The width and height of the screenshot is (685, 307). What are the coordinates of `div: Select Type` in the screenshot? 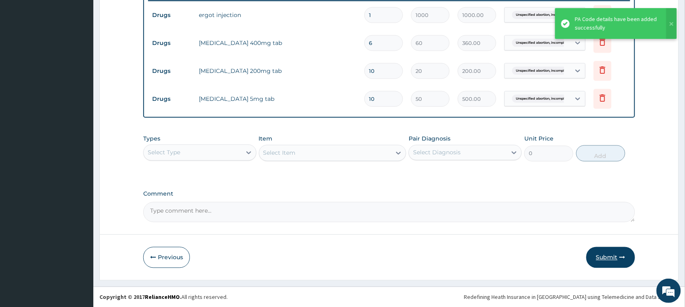 It's located at (164, 153).